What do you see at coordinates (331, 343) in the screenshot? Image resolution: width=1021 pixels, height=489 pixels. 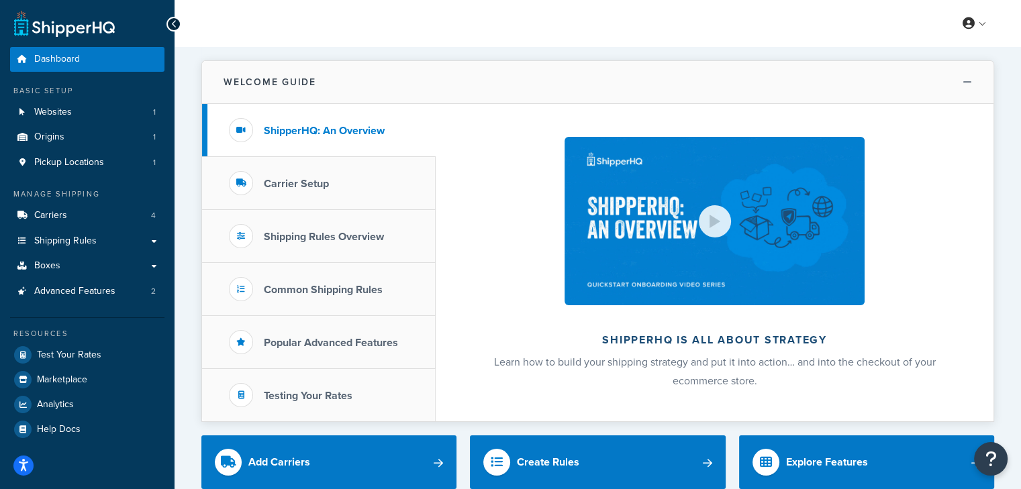 I see `h3: Popular Advanced Features` at bounding box center [331, 343].